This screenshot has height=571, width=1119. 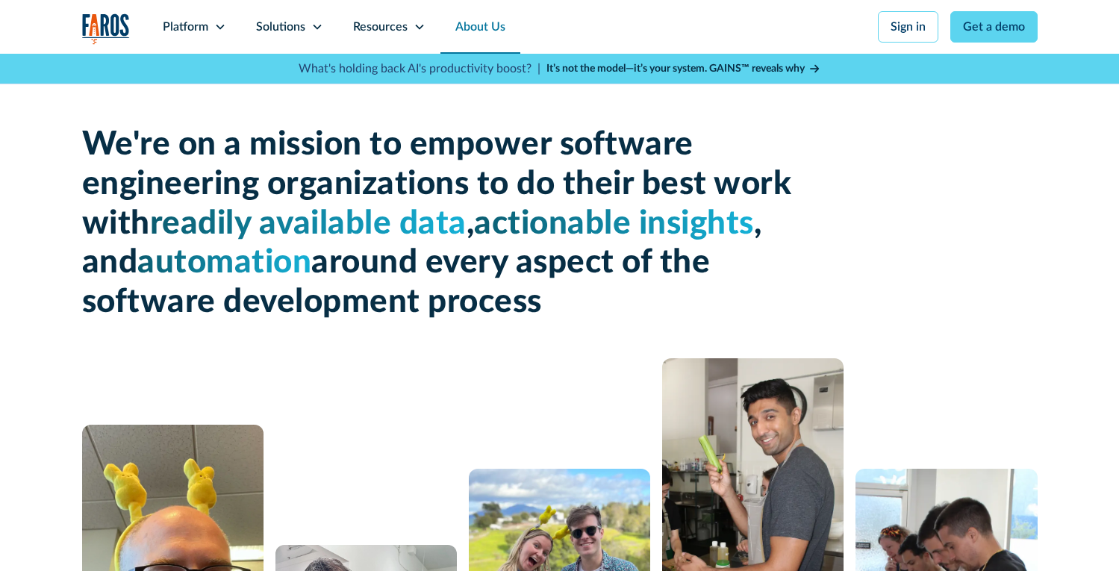 I want to click on div: Platform, so click(x=185, y=27).